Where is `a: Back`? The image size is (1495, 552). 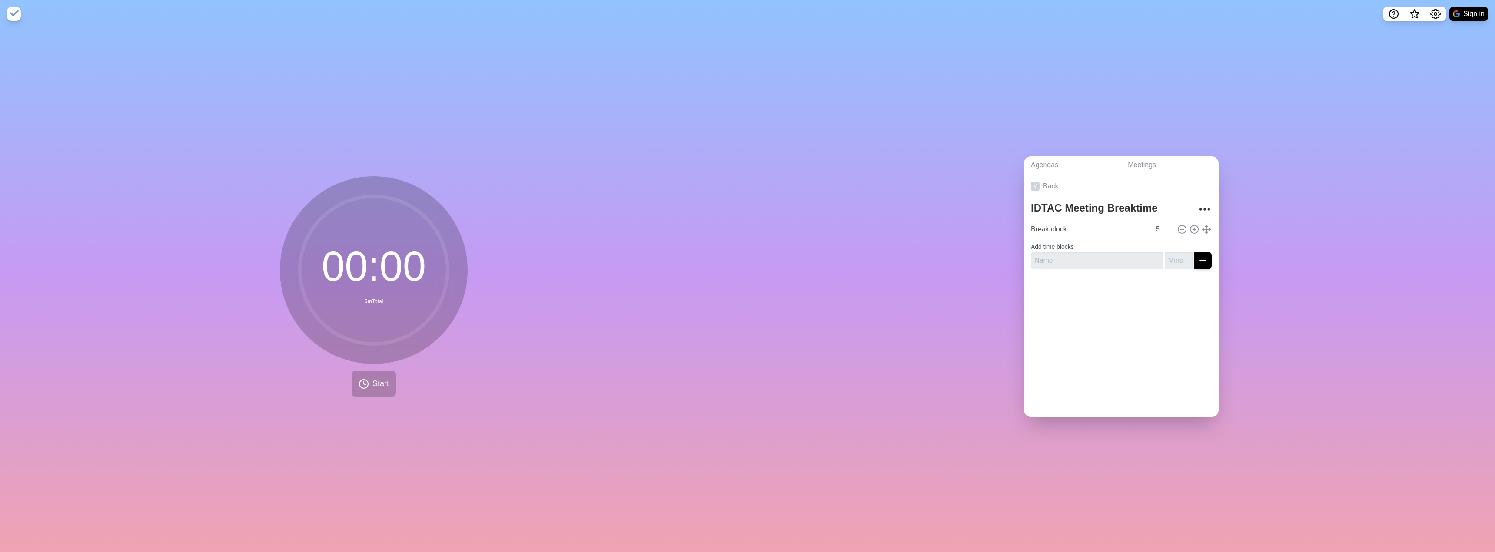 a: Back is located at coordinates (1121, 186).